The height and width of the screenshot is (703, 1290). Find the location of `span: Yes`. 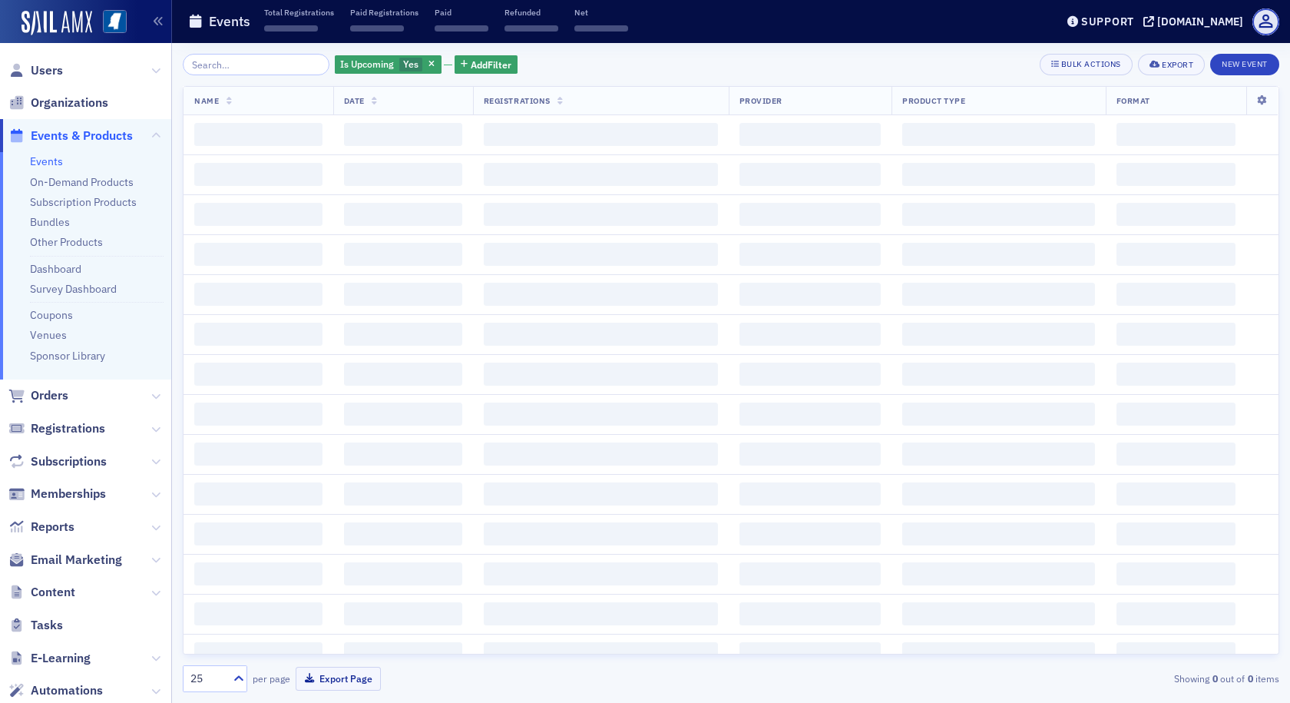

span: Yes is located at coordinates (411, 64).